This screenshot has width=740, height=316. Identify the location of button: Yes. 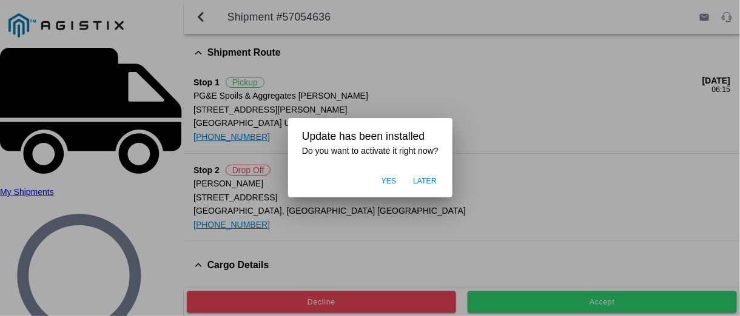
(388, 182).